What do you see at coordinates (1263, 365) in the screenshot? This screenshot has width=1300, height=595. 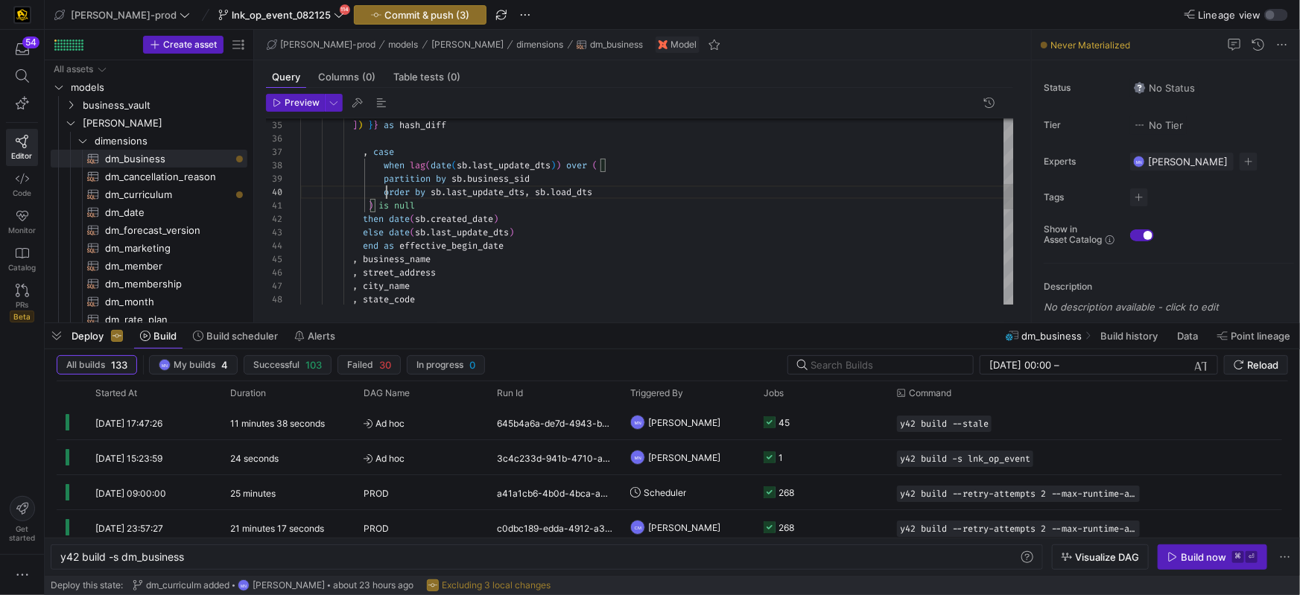 I see `span: Reload` at bounding box center [1263, 365].